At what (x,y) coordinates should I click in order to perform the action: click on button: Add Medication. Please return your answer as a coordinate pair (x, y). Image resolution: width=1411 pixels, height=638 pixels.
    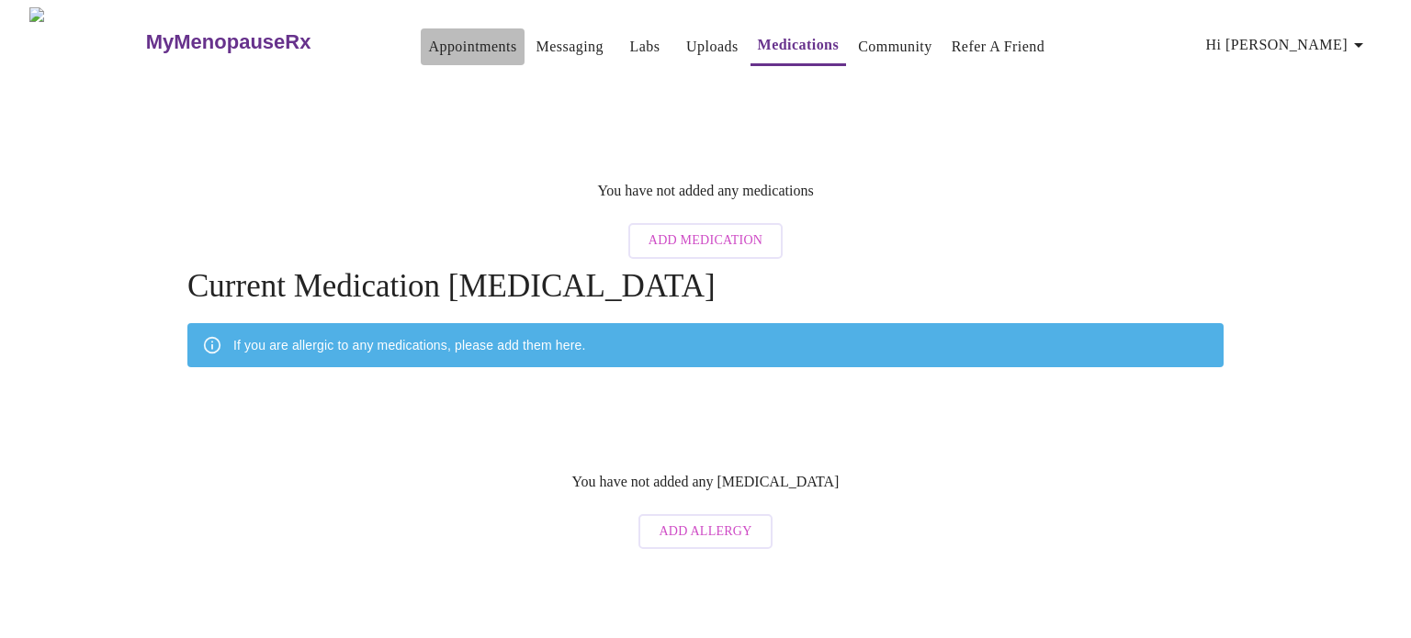
    Looking at the image, I should click on (705, 241).